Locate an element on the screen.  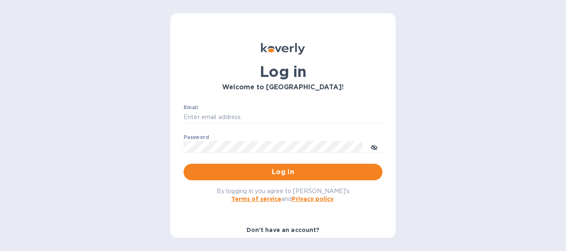
label: Email is located at coordinates (191, 108).